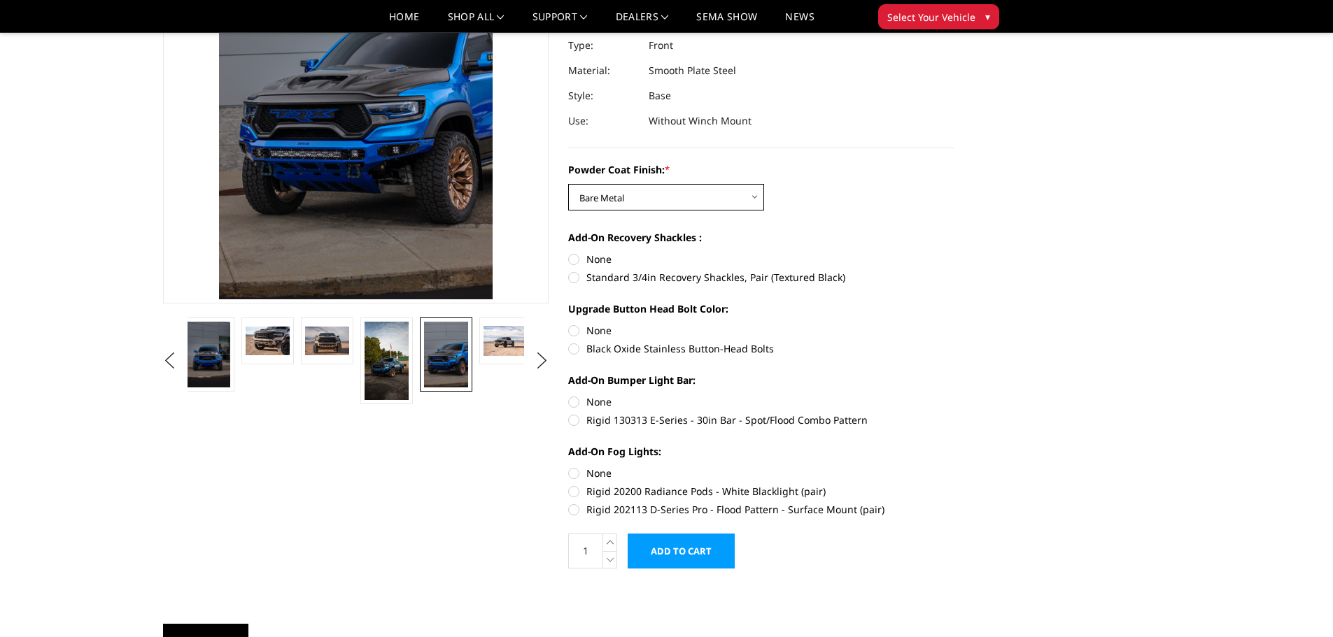 The width and height of the screenshot is (1333, 637). Describe the element at coordinates (761, 348) in the screenshot. I see `label: Black Oxide Stainless Button-Head Bolts` at that location.